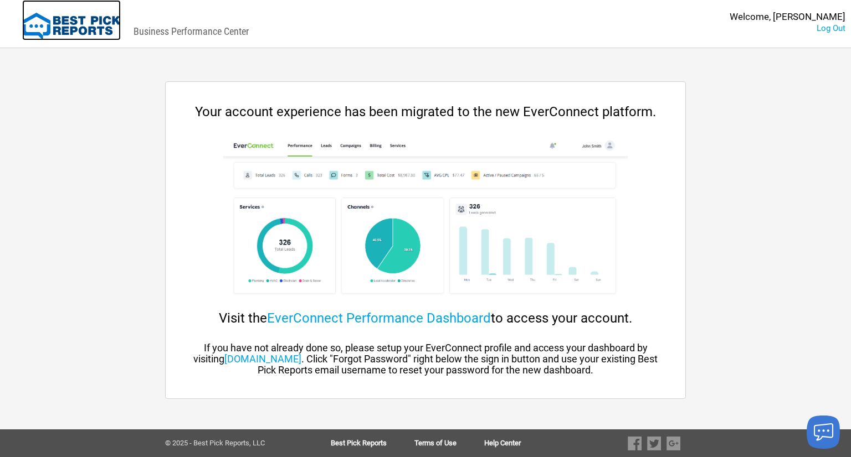  Describe the element at coordinates (502, 444) in the screenshot. I see `a: Help Center` at that location.